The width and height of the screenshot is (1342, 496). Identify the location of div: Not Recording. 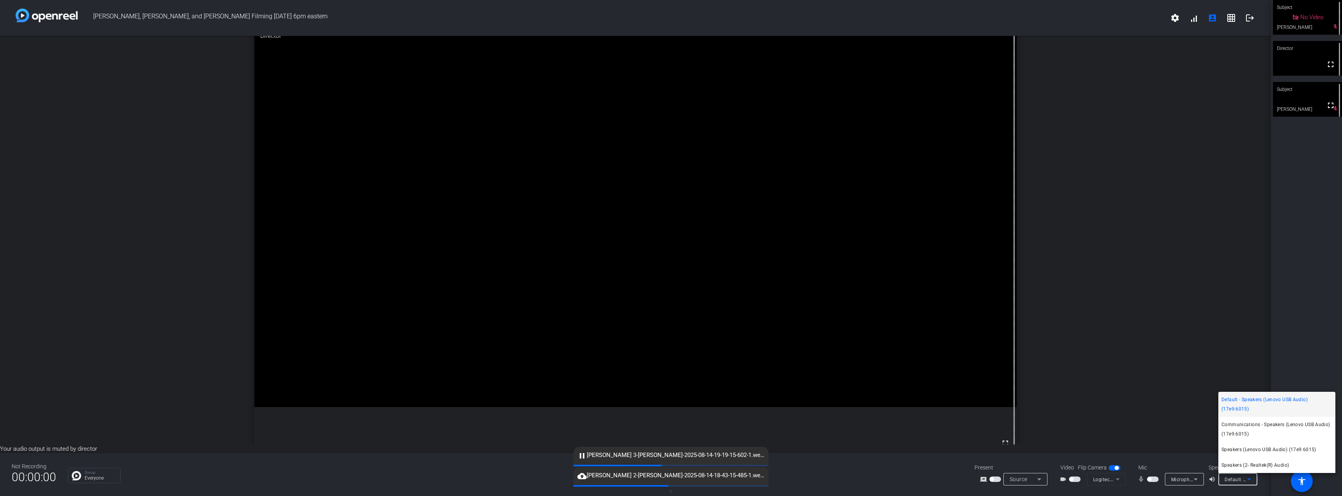
(34, 466).